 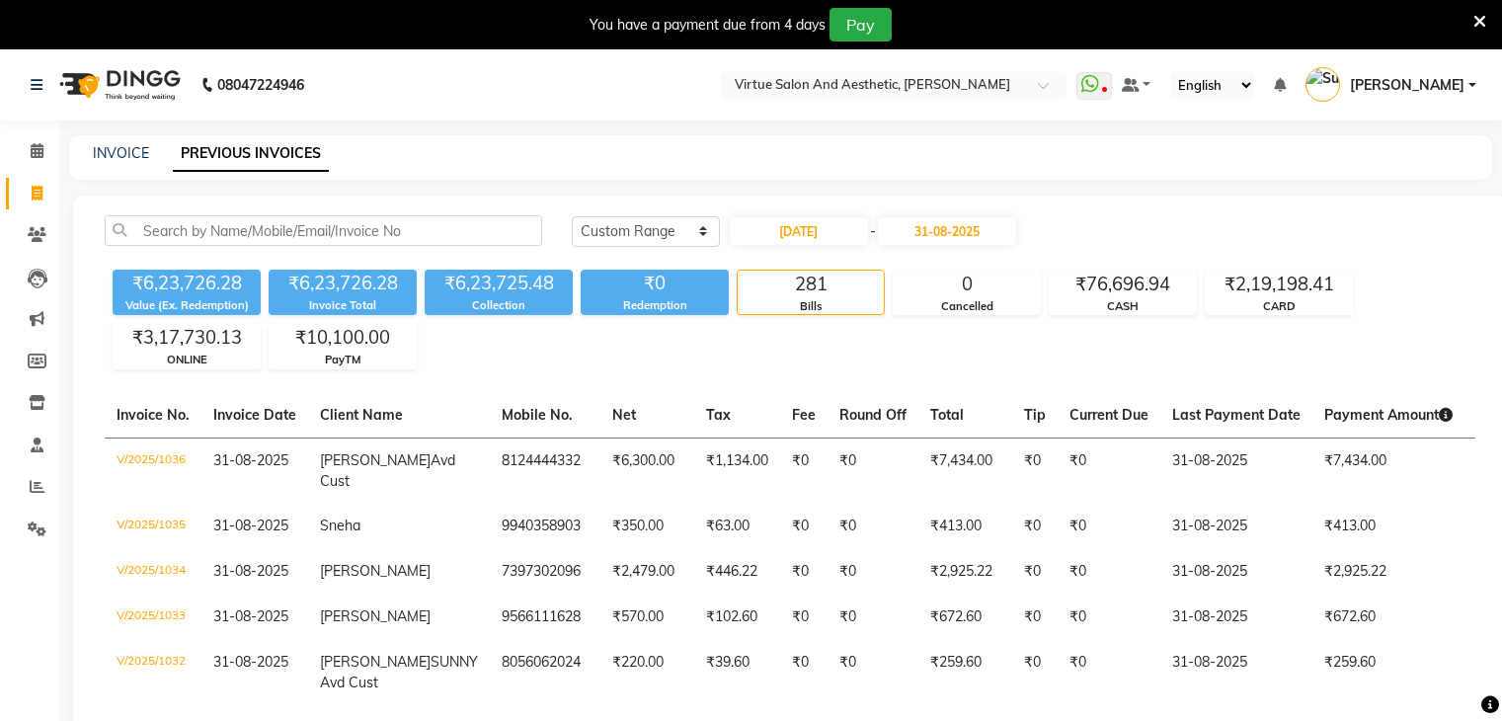 I want to click on div: ₹3,17,730.13, so click(x=187, y=338).